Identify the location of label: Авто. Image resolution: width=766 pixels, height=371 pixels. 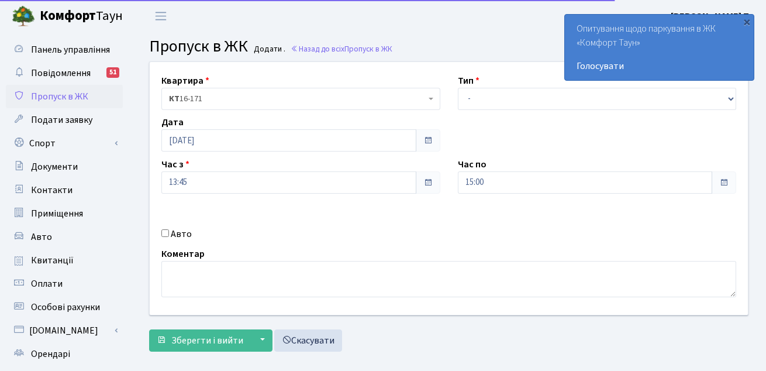
(181, 234).